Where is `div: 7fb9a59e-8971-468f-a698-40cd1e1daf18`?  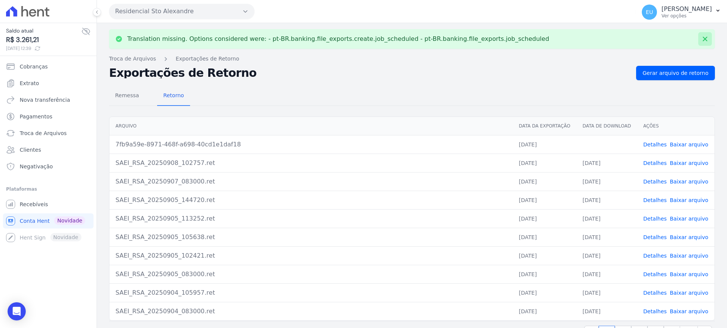 div: 7fb9a59e-8971-468f-a698-40cd1e1daf18 is located at coordinates (311, 145).